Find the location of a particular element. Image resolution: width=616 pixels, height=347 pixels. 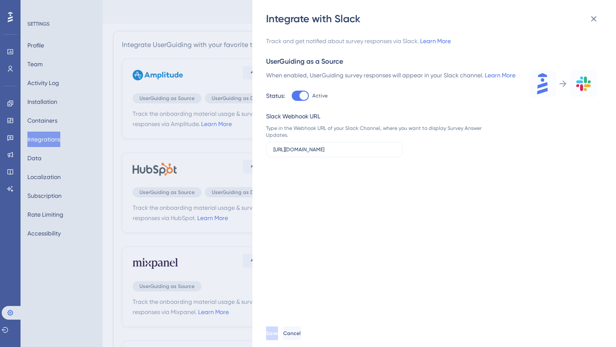

button: Save is located at coordinates (272, 333).